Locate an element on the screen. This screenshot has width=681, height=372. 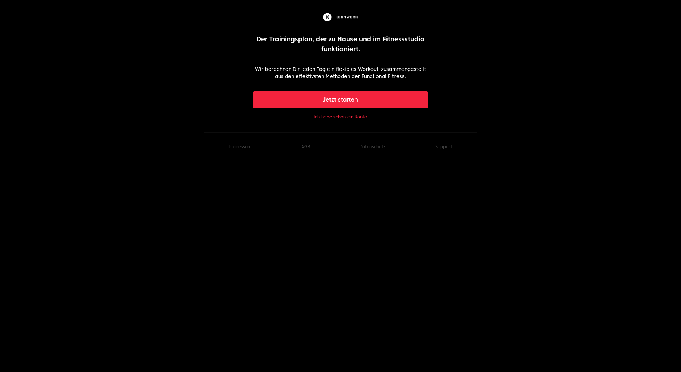
a: Impressum is located at coordinates (240, 146).